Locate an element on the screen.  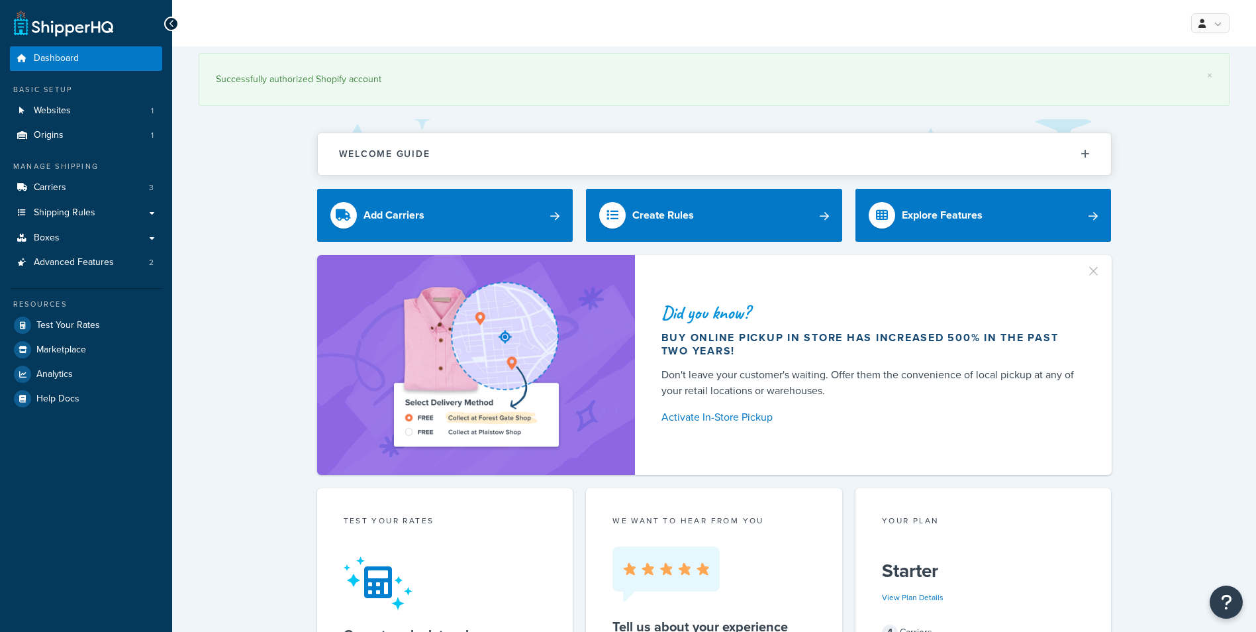
p: we want to hear from you is located at coordinates (714, 520).